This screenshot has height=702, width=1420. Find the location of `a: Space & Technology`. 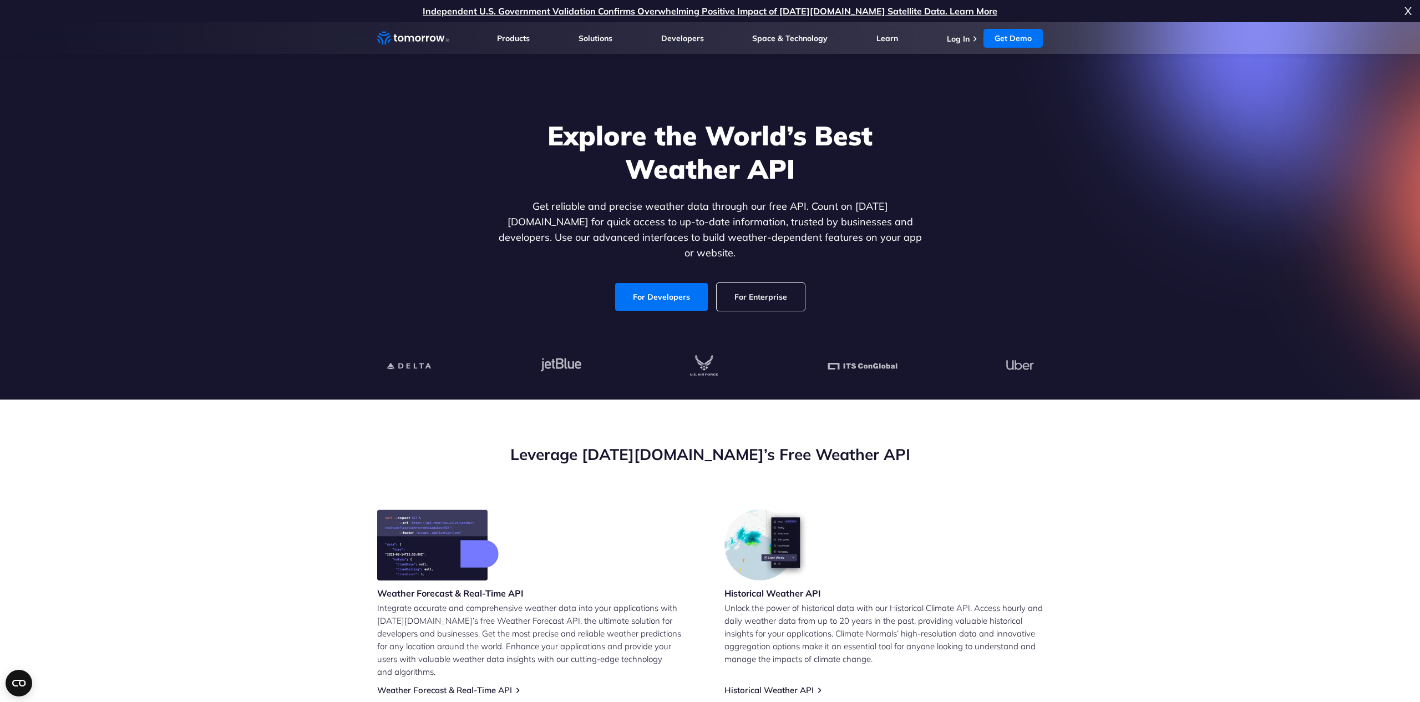

a: Space & Technology is located at coordinates (790, 38).